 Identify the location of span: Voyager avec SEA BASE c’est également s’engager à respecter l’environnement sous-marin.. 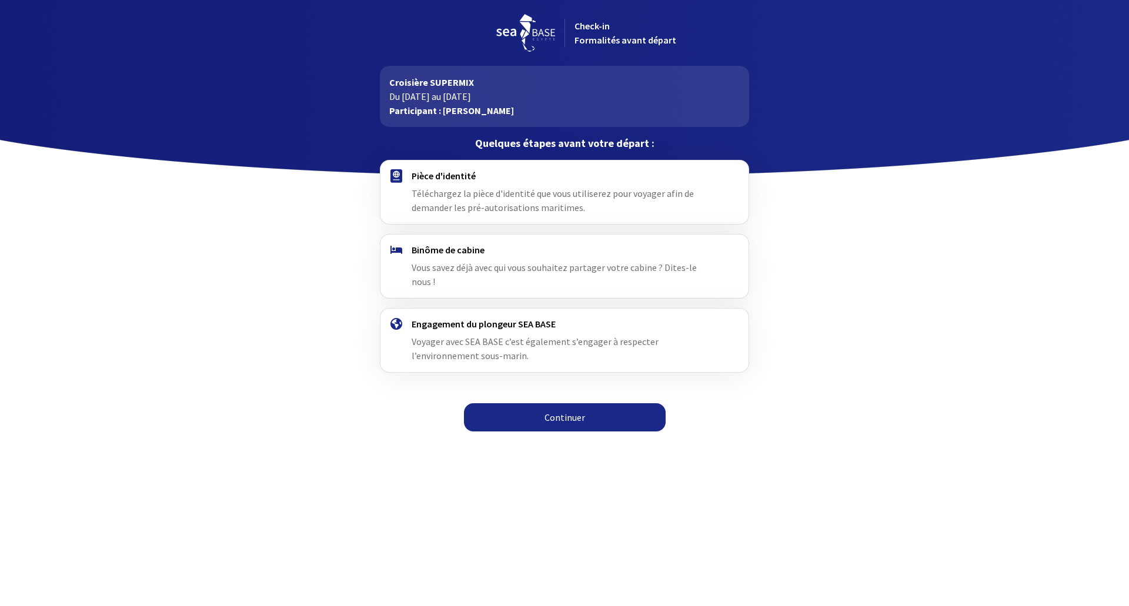
(535, 349).